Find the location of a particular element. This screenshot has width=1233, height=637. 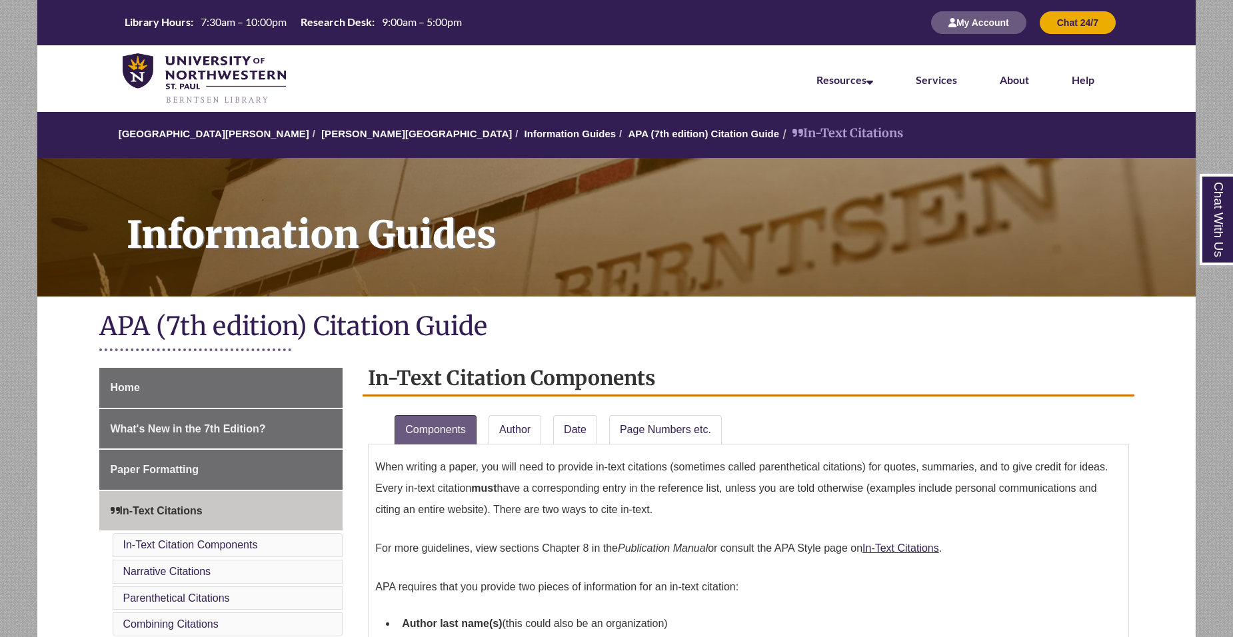

button: Chat 24/7 is located at coordinates (1078, 23).